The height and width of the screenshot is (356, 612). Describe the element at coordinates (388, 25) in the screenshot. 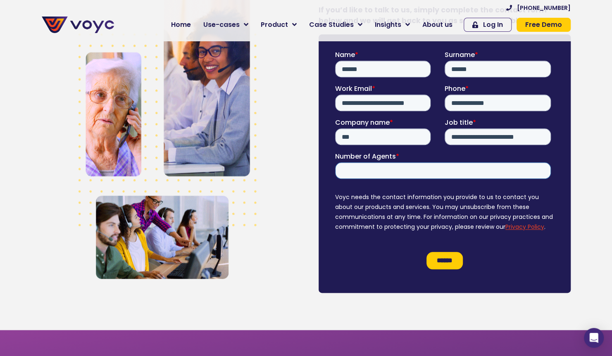

I see `span: Insights` at that location.